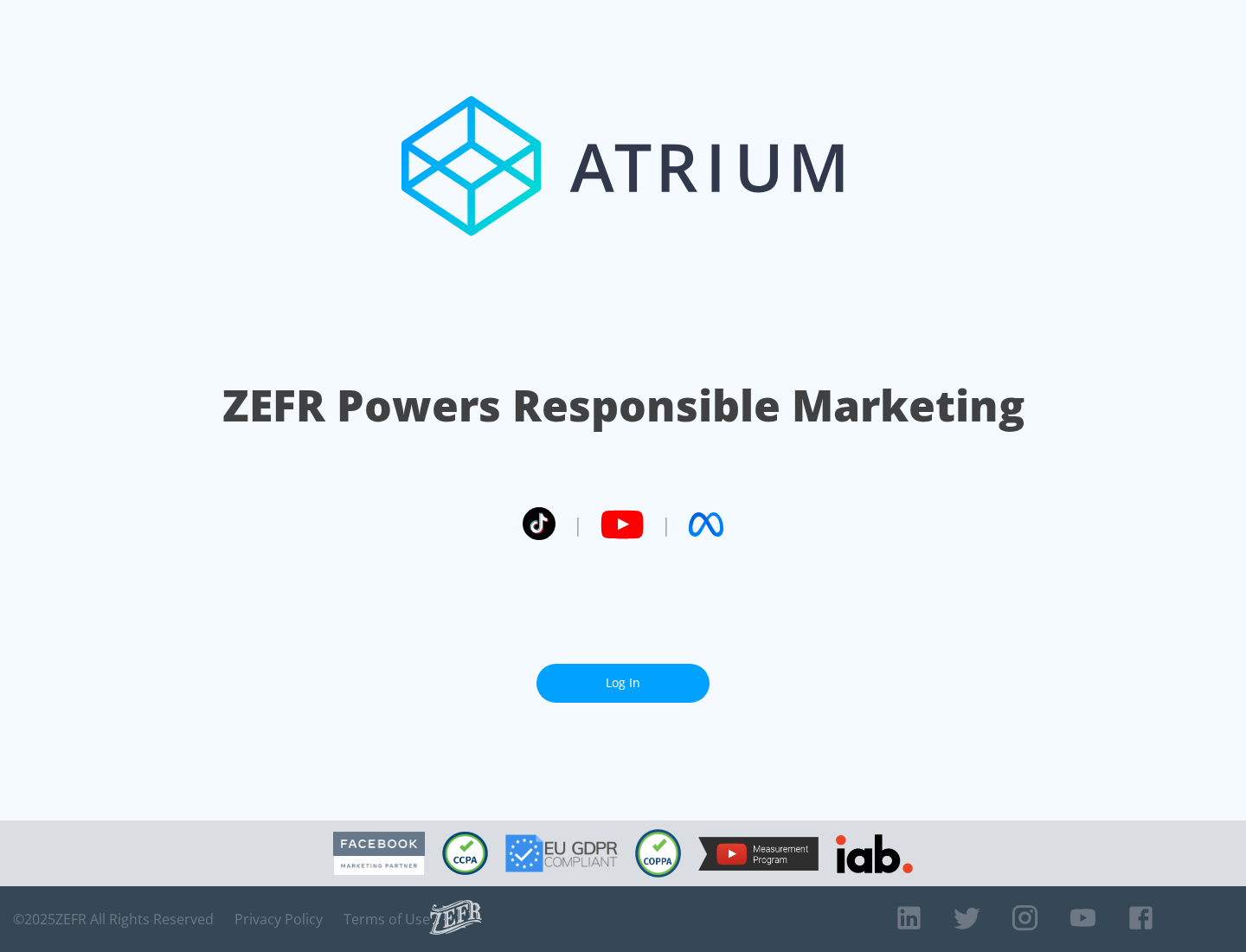  Describe the element at coordinates (874, 853) in the screenshot. I see `img: IAB` at that location.